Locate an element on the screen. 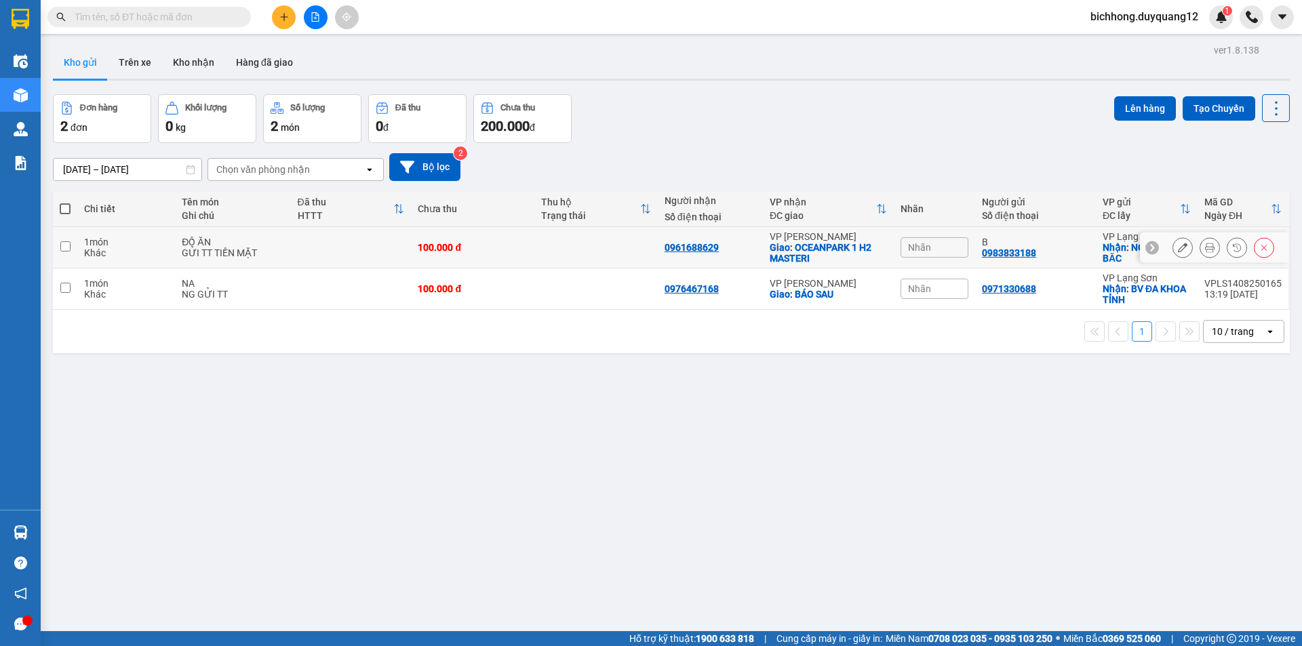  div: Mã GD is located at coordinates (1238, 202).